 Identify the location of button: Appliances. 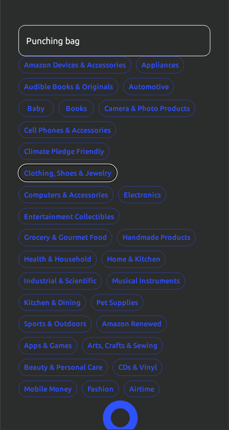
(160, 65).